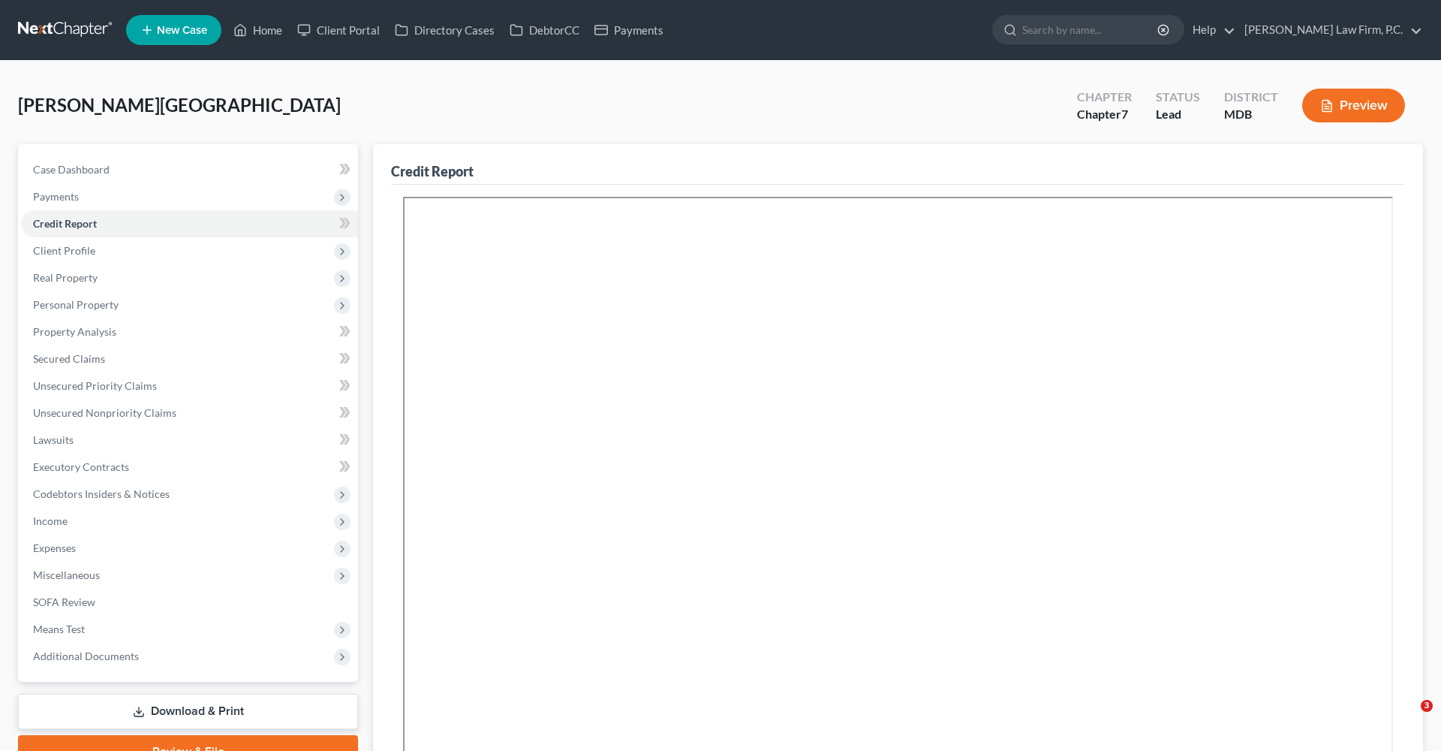  Describe the element at coordinates (339, 30) in the screenshot. I see `a: Client Portal` at that location.